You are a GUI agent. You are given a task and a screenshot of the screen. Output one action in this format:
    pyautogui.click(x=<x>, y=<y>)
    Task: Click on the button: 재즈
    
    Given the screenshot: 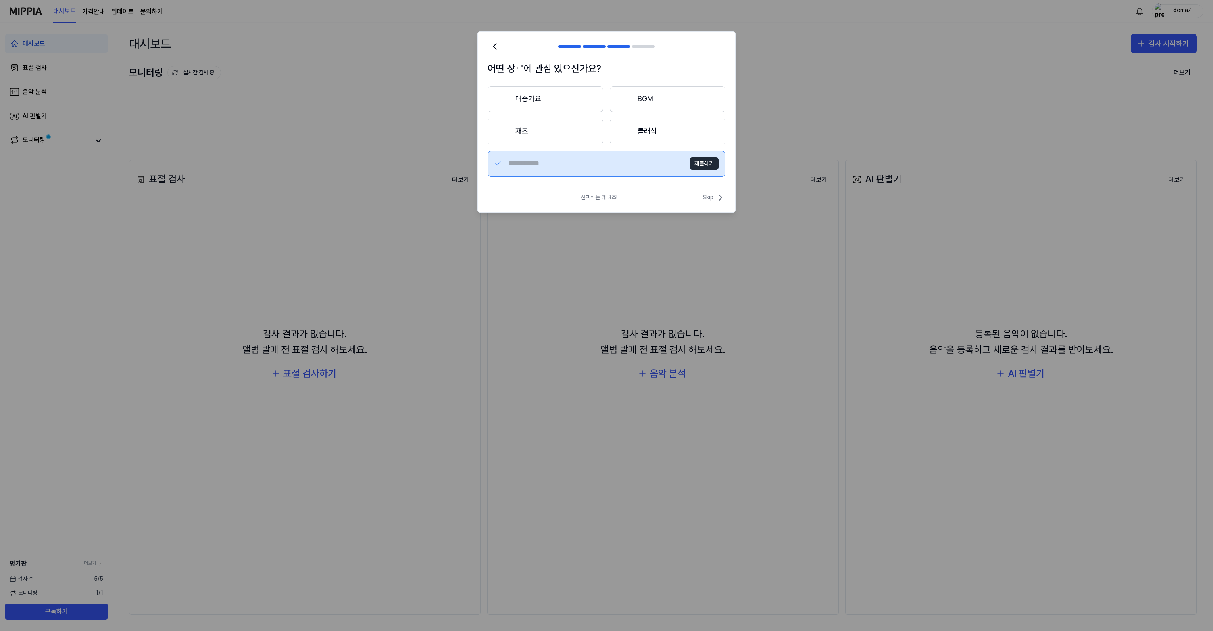 What is the action you would take?
    pyautogui.click(x=545, y=131)
    